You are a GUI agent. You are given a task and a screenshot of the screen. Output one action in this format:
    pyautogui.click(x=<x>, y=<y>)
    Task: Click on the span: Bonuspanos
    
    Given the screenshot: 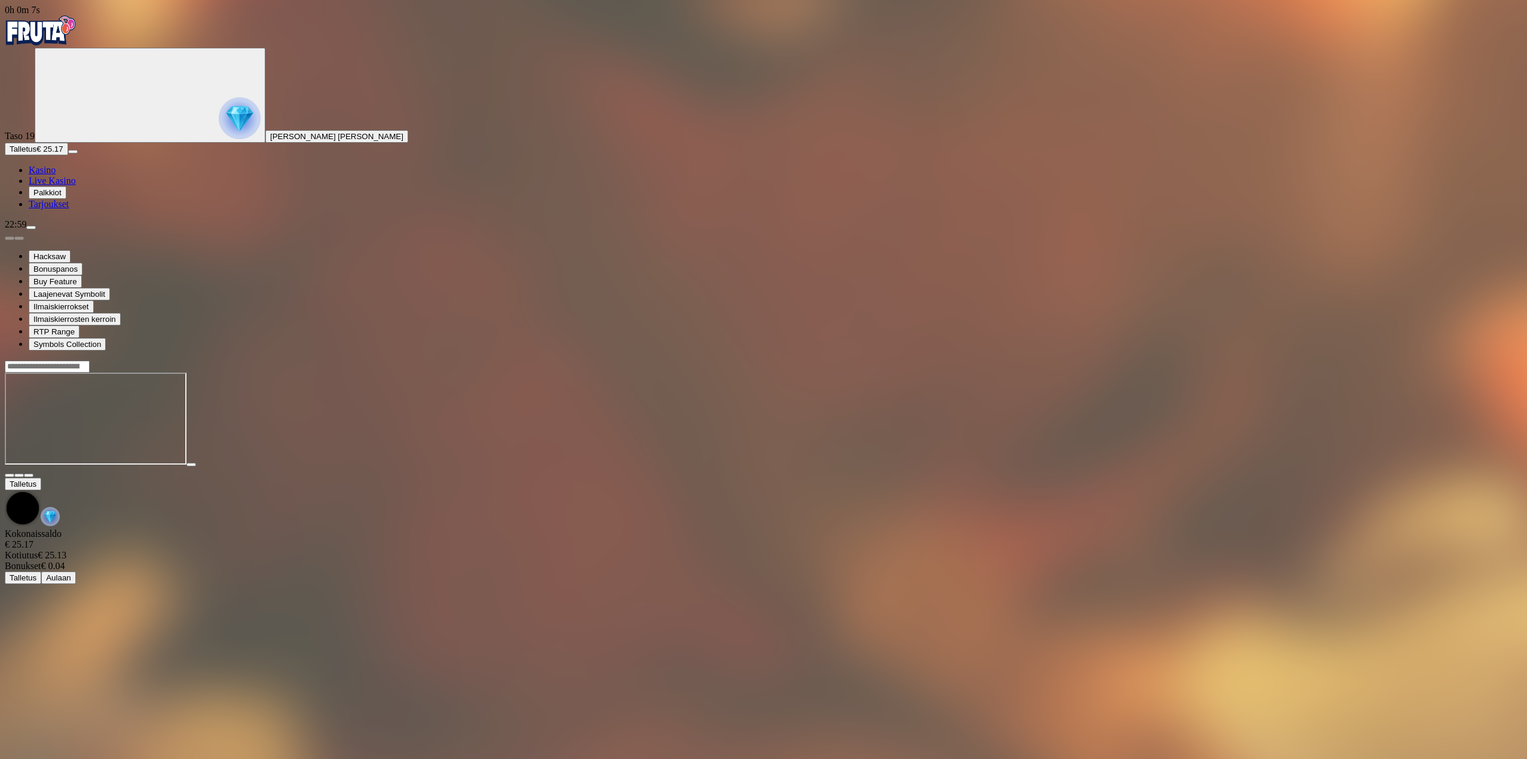 What is the action you would take?
    pyautogui.click(x=56, y=269)
    